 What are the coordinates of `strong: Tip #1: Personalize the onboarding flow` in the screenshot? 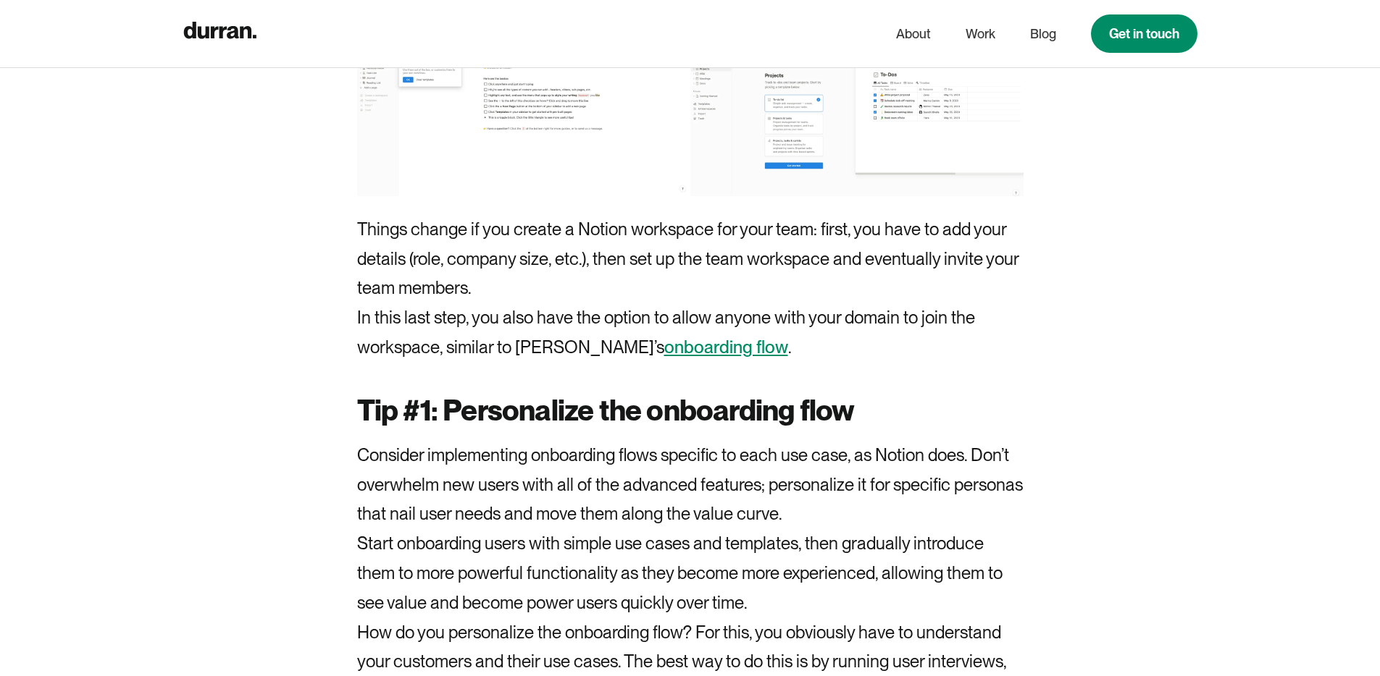 It's located at (605, 411).